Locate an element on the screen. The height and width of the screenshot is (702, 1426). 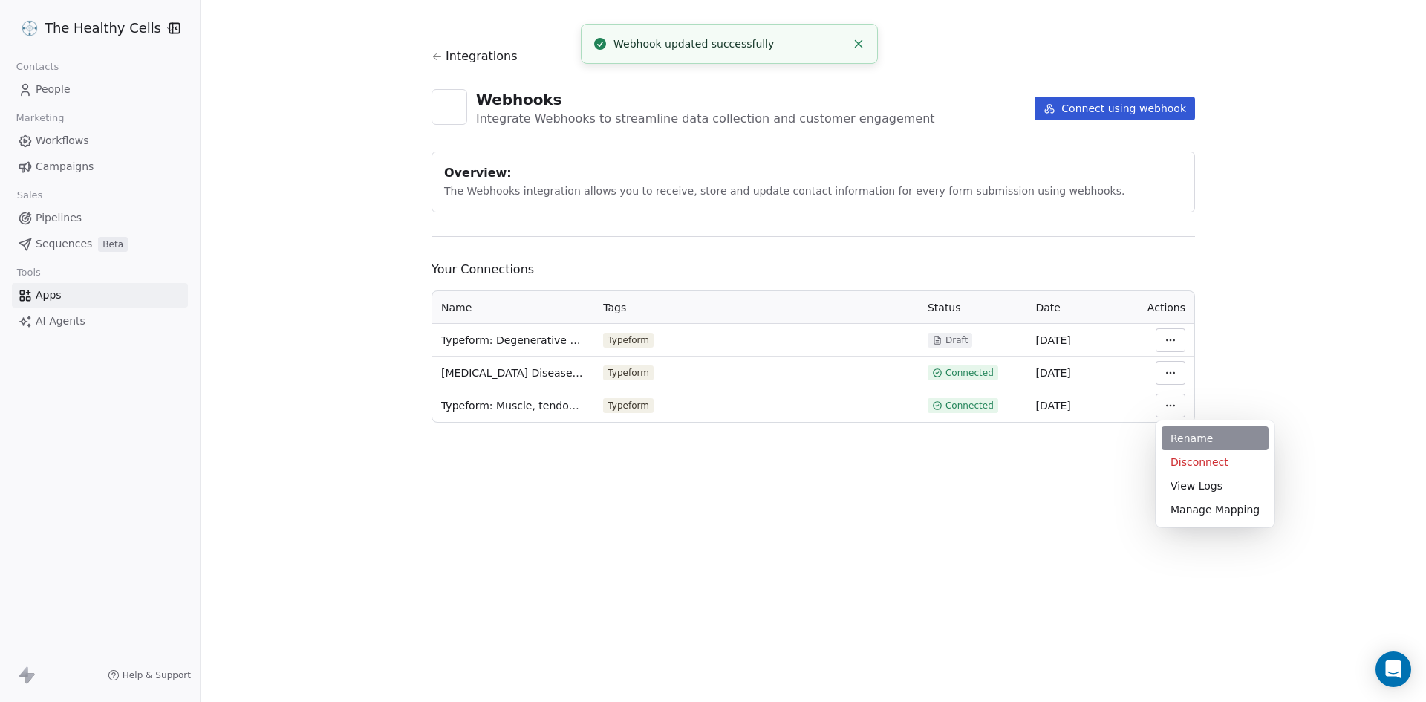
div: Disconnect is located at coordinates (1215, 462).